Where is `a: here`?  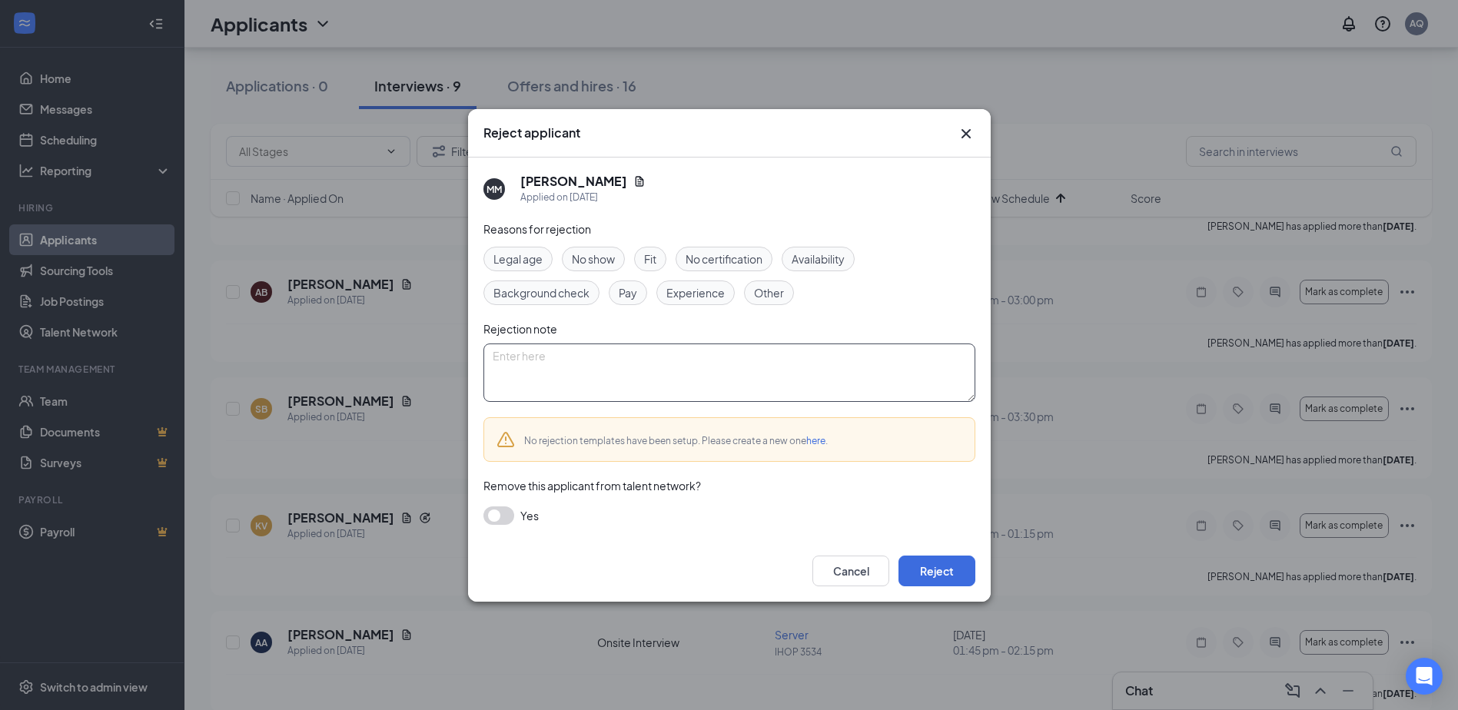
a: here is located at coordinates (815, 440).